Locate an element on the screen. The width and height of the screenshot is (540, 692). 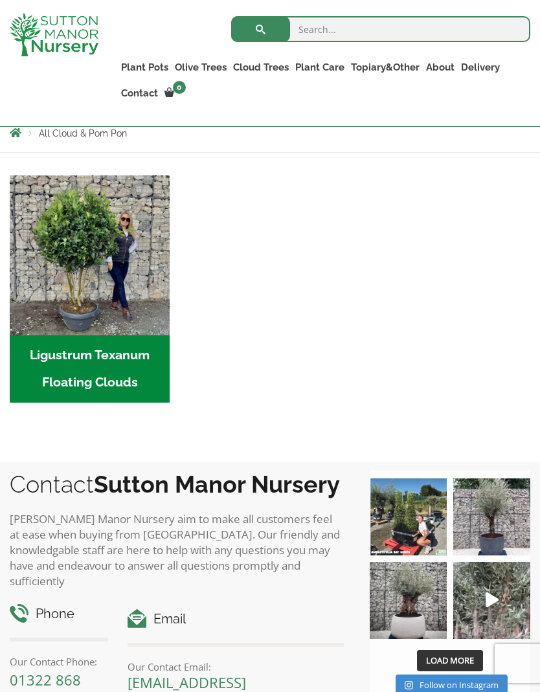
span: Load More is located at coordinates (450, 660).